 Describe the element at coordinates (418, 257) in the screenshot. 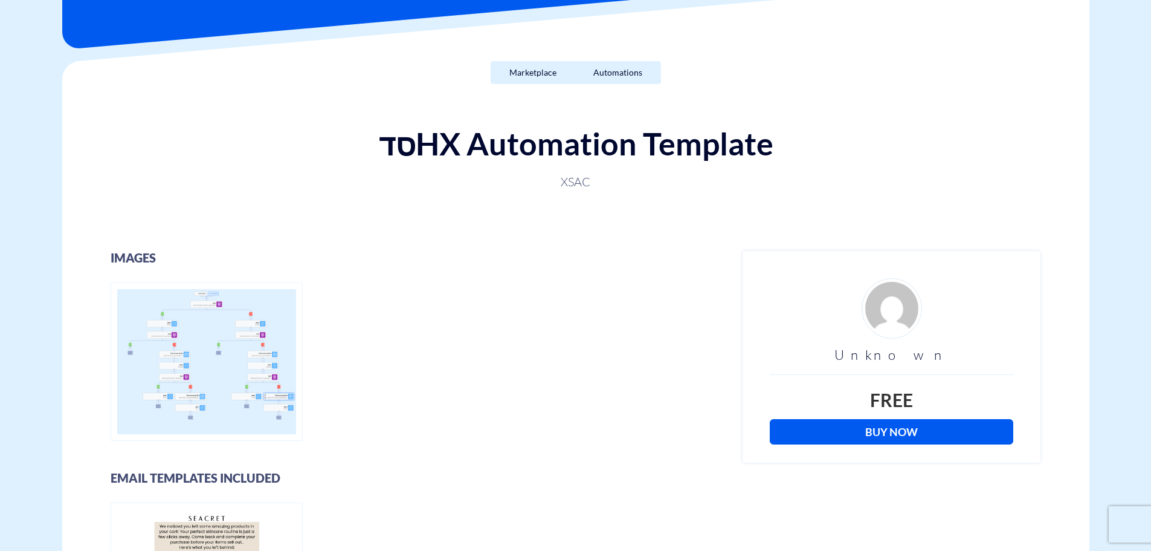

I see `h3: images` at that location.